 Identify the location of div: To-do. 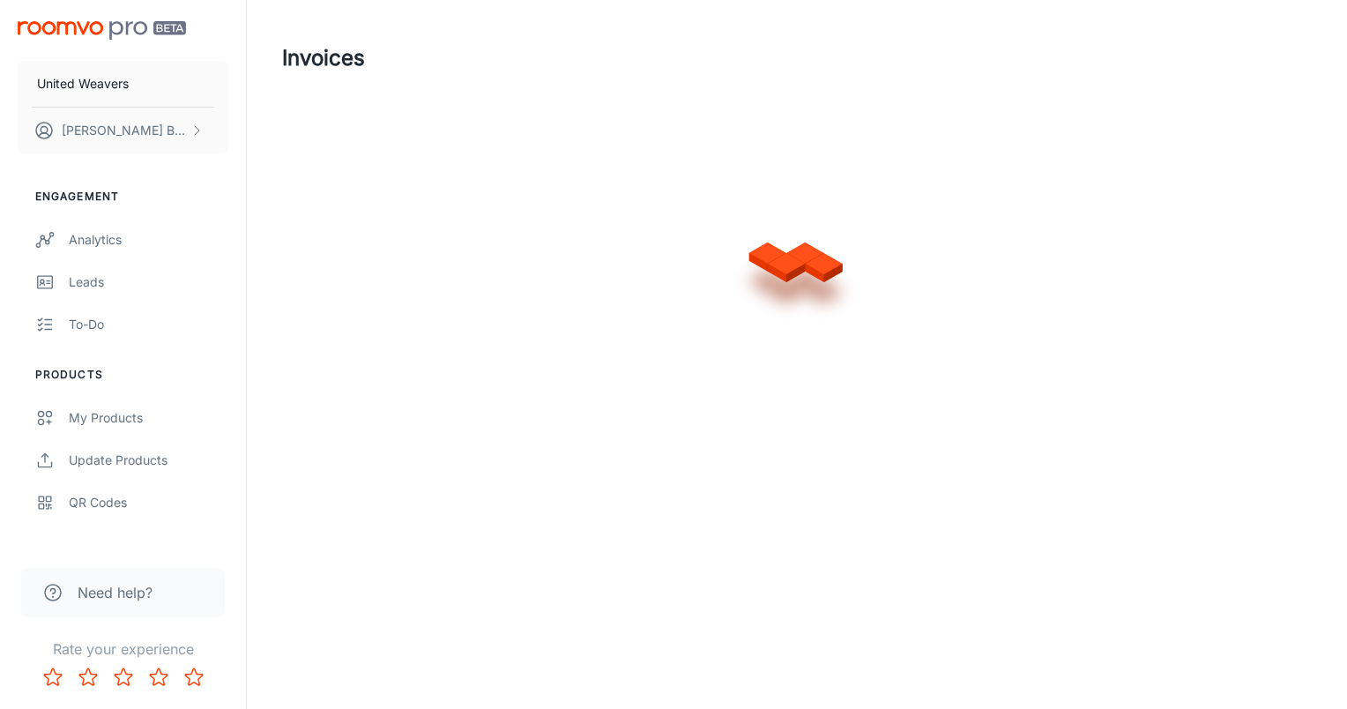
(148, 324).